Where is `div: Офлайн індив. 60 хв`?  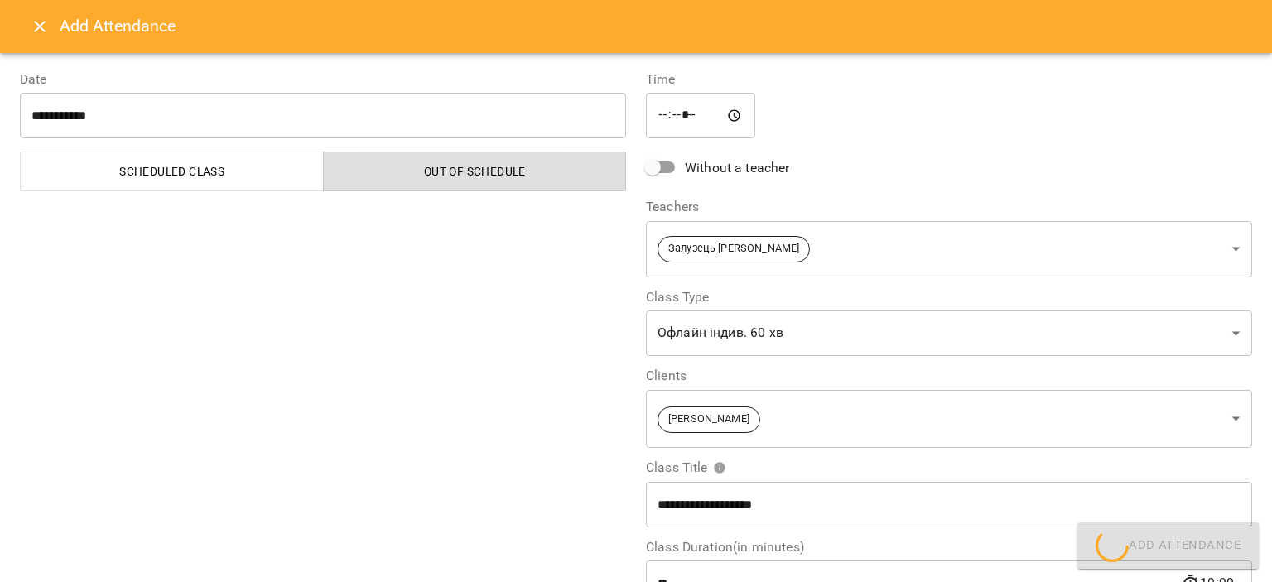 div: Офлайн індив. 60 хв is located at coordinates (949, 334).